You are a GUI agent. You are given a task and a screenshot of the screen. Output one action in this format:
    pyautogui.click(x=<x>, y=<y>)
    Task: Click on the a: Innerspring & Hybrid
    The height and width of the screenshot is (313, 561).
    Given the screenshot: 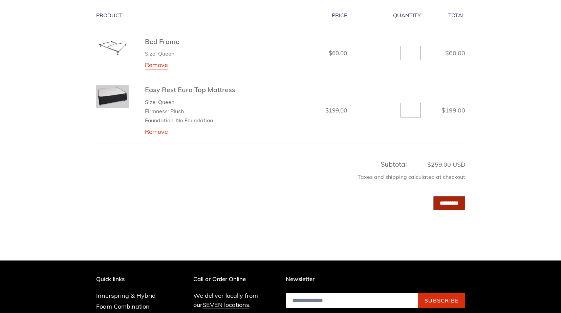 What is the action you would take?
    pyautogui.click(x=126, y=295)
    